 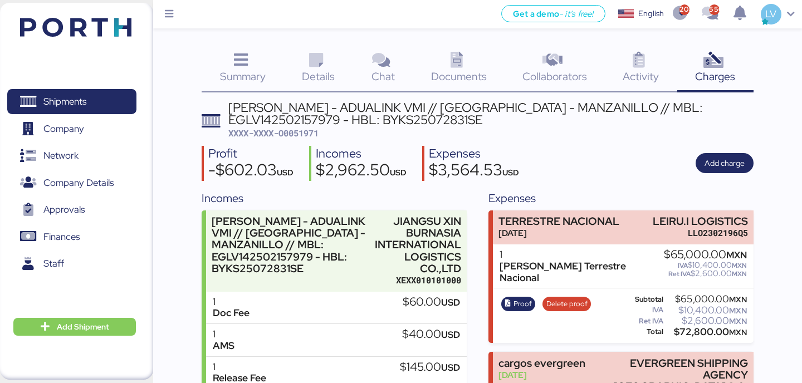 I want to click on div: TERRESTRE NACIONAL, so click(x=558, y=221).